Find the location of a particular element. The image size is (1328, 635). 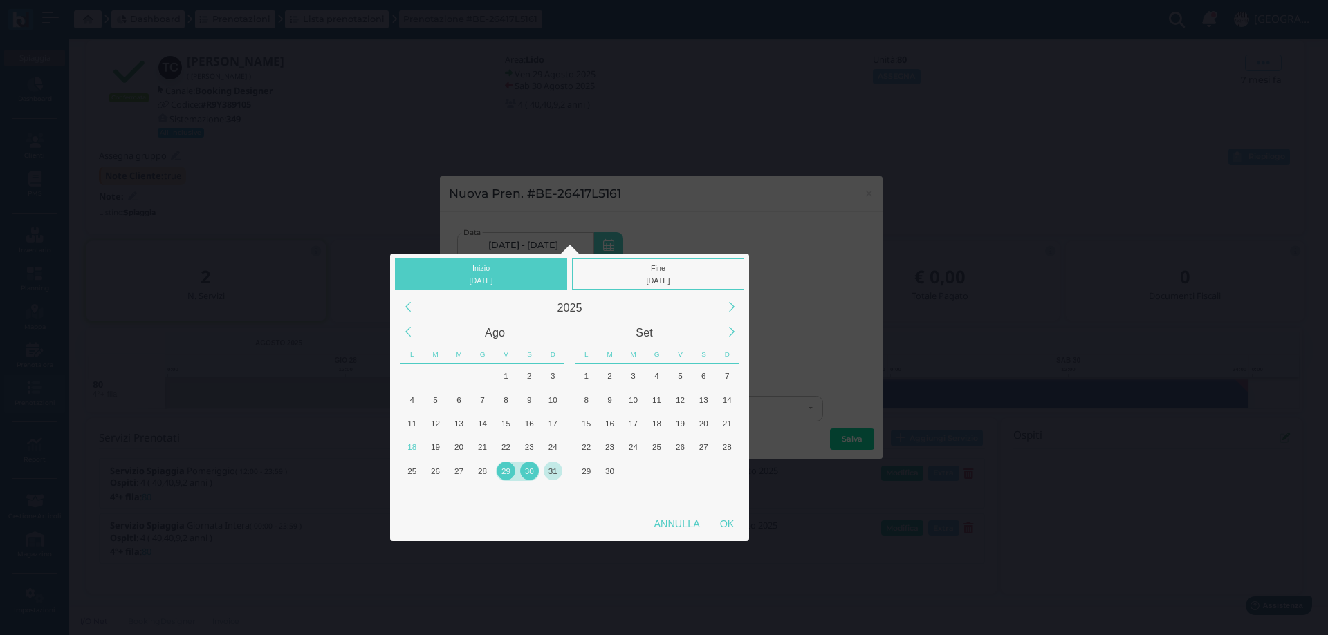

div: Domenica, Agosto 3 is located at coordinates (552, 376).